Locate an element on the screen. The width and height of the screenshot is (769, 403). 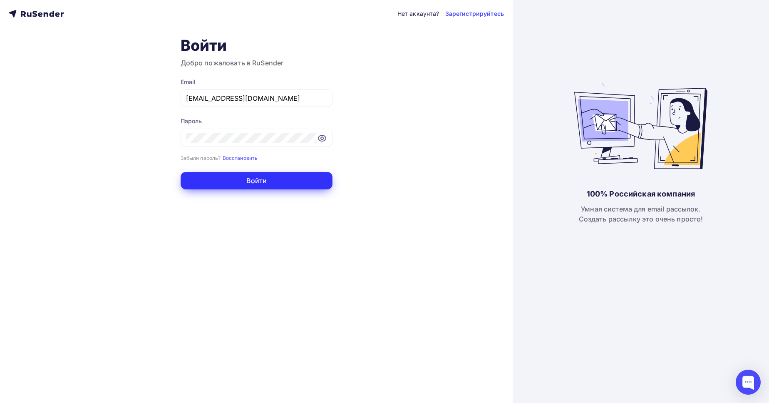
small: Забыли пароль? is located at coordinates (201, 158).